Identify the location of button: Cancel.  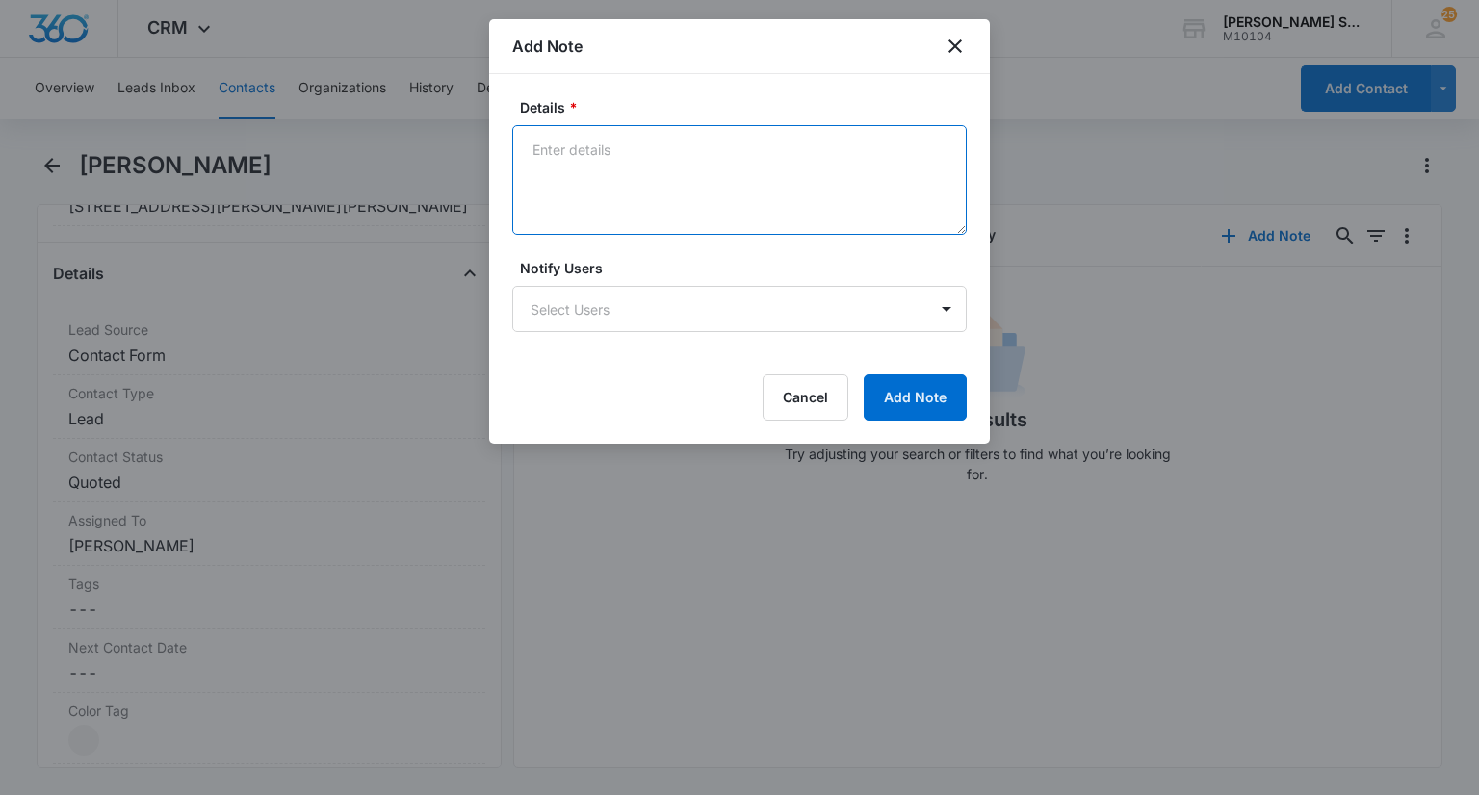
(805, 398).